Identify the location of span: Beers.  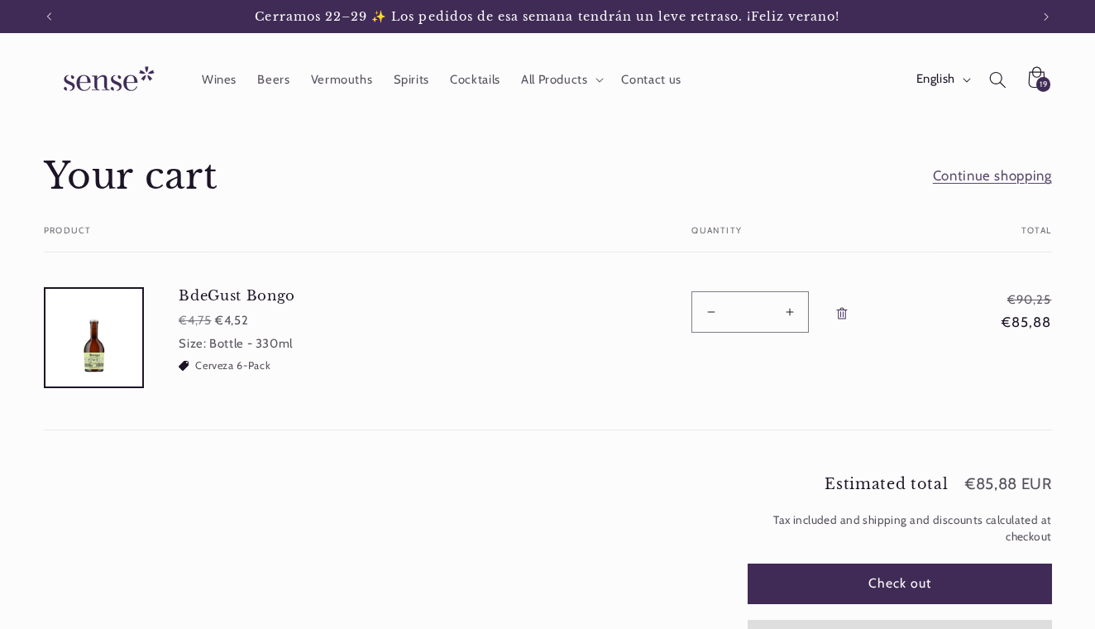
(273, 79).